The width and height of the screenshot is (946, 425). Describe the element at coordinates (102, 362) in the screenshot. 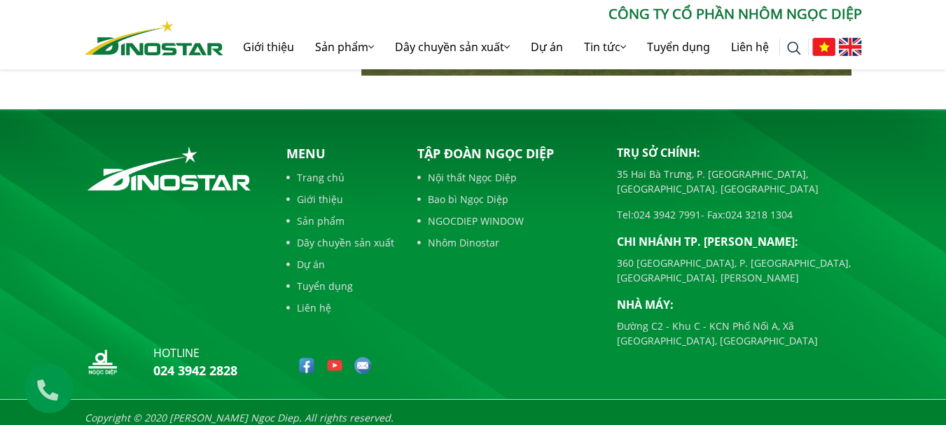

I see `img: logo_nd_footer` at that location.